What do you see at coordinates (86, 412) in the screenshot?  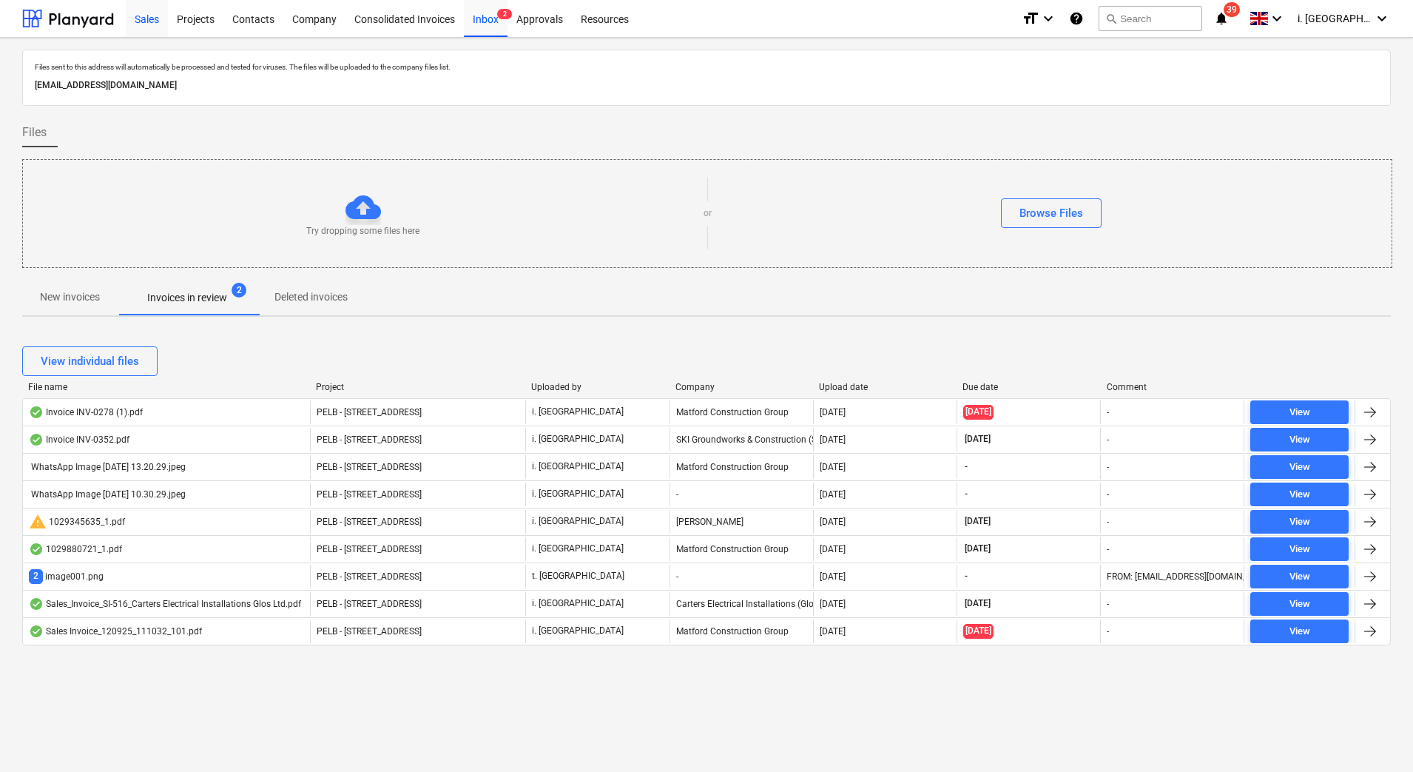 I see `div: Invoice INV-0278 (1).pdf` at bounding box center [86, 412].